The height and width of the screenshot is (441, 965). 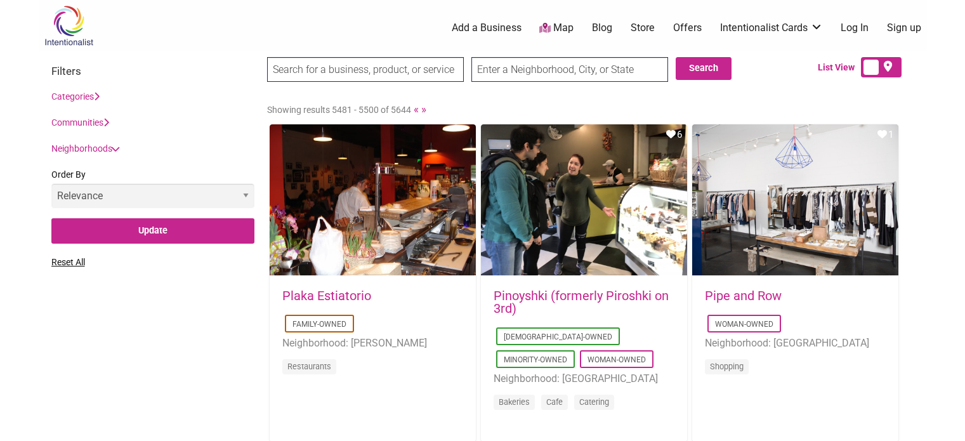 I want to click on a: Family-Owned, so click(x=319, y=324).